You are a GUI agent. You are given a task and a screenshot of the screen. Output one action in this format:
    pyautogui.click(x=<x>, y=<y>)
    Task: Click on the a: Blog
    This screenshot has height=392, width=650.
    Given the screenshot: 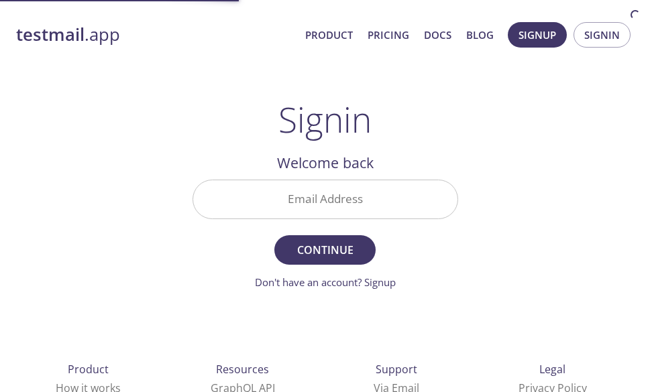 What is the action you would take?
    pyautogui.click(x=479, y=35)
    